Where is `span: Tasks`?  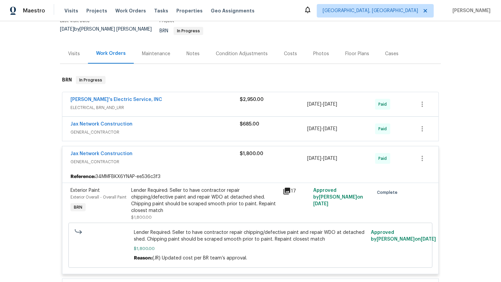 span: Tasks is located at coordinates (161, 11).